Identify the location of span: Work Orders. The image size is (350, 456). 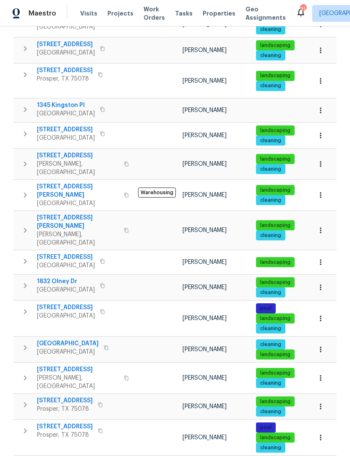
(154, 13).